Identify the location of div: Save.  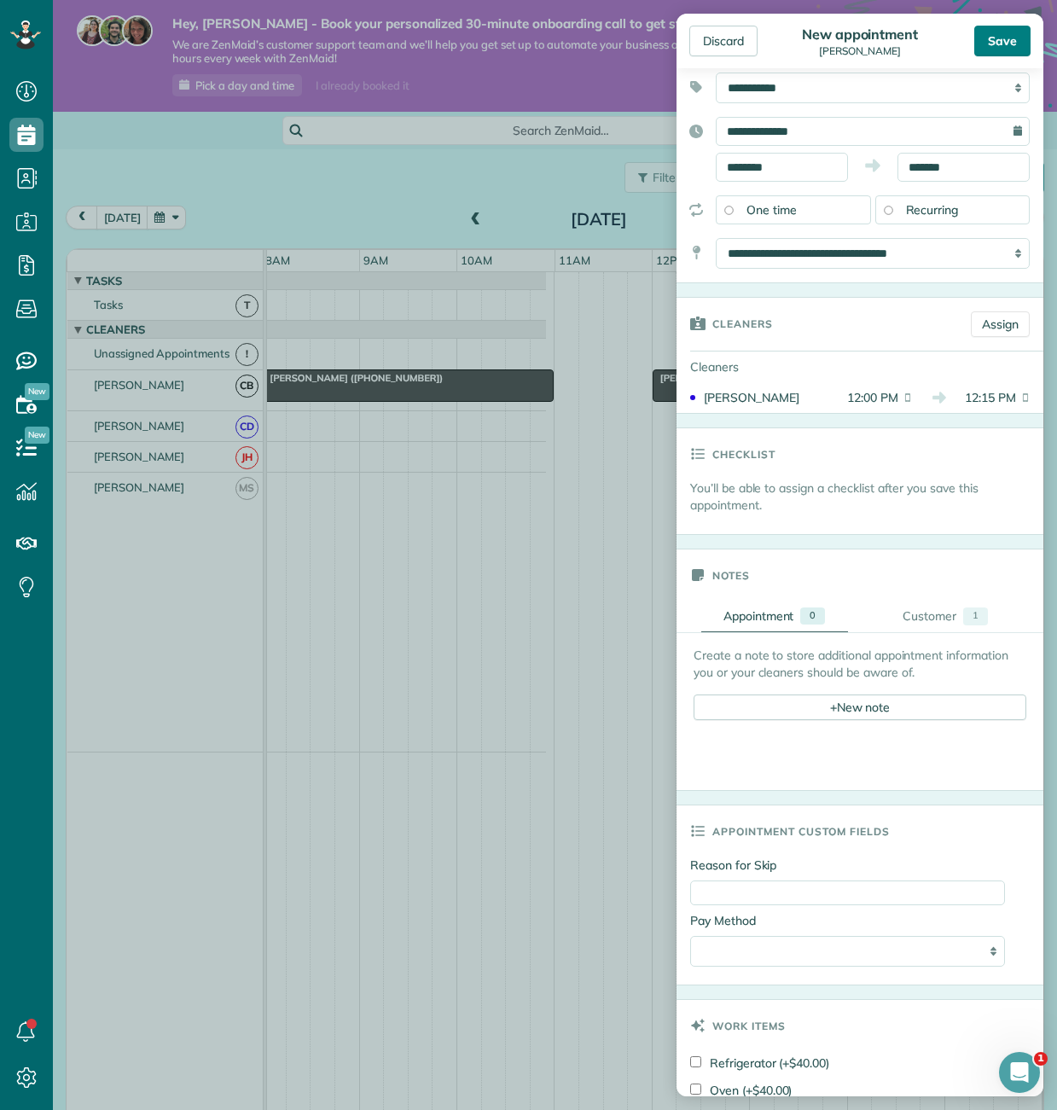
(1002, 41).